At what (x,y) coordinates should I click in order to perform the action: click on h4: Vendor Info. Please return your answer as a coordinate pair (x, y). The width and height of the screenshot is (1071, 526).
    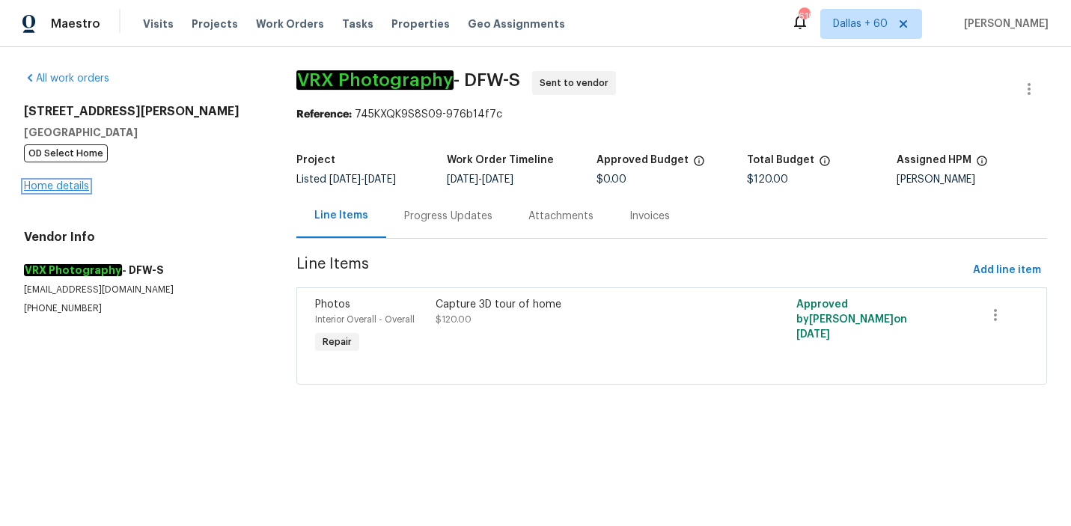
    Looking at the image, I should click on (142, 237).